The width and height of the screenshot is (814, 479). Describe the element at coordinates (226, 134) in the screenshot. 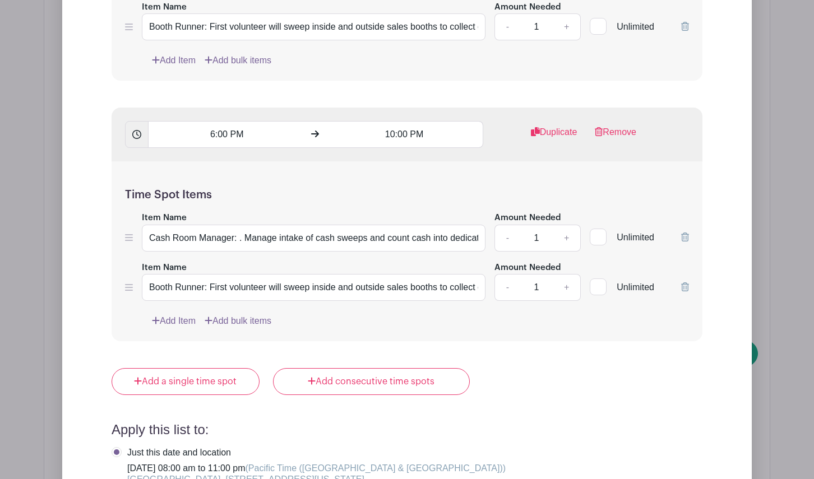

I see `input: Set Start Time` at that location.